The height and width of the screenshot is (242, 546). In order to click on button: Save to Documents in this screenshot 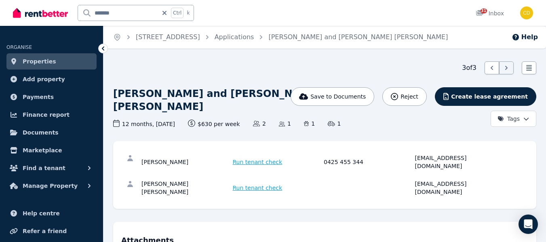, I will do `click(333, 97)`.